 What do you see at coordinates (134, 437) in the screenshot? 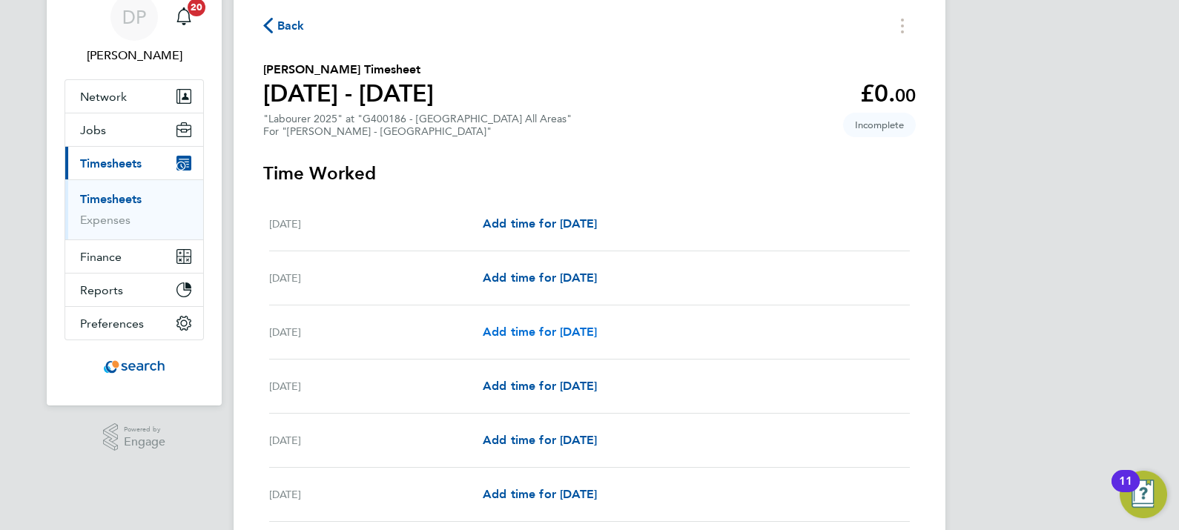
I see `a: Powered byEngage` at bounding box center [134, 437].